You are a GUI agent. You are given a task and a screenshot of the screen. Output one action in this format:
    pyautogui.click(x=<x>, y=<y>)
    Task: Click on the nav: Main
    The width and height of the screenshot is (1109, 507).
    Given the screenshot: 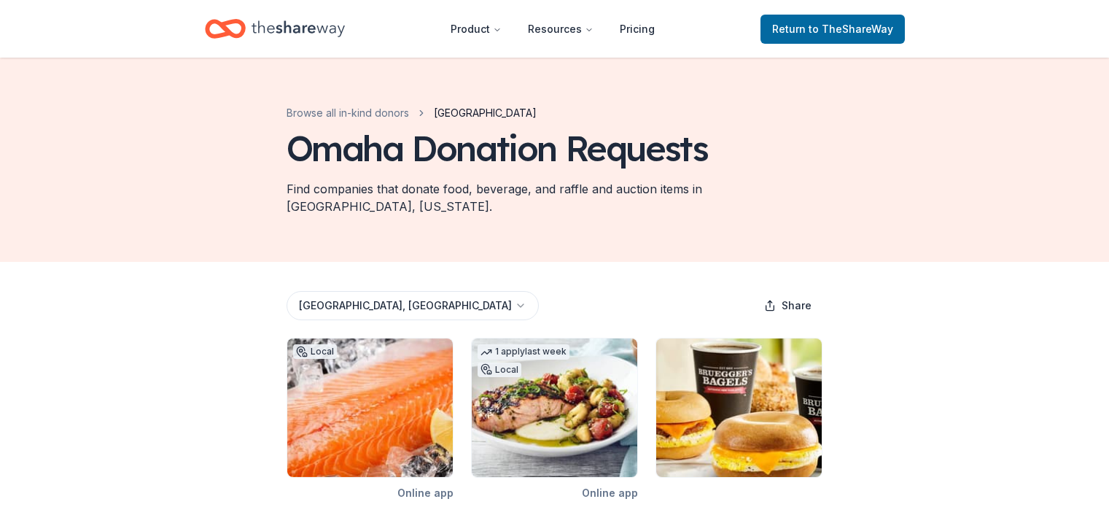 What is the action you would take?
    pyautogui.click(x=553, y=28)
    